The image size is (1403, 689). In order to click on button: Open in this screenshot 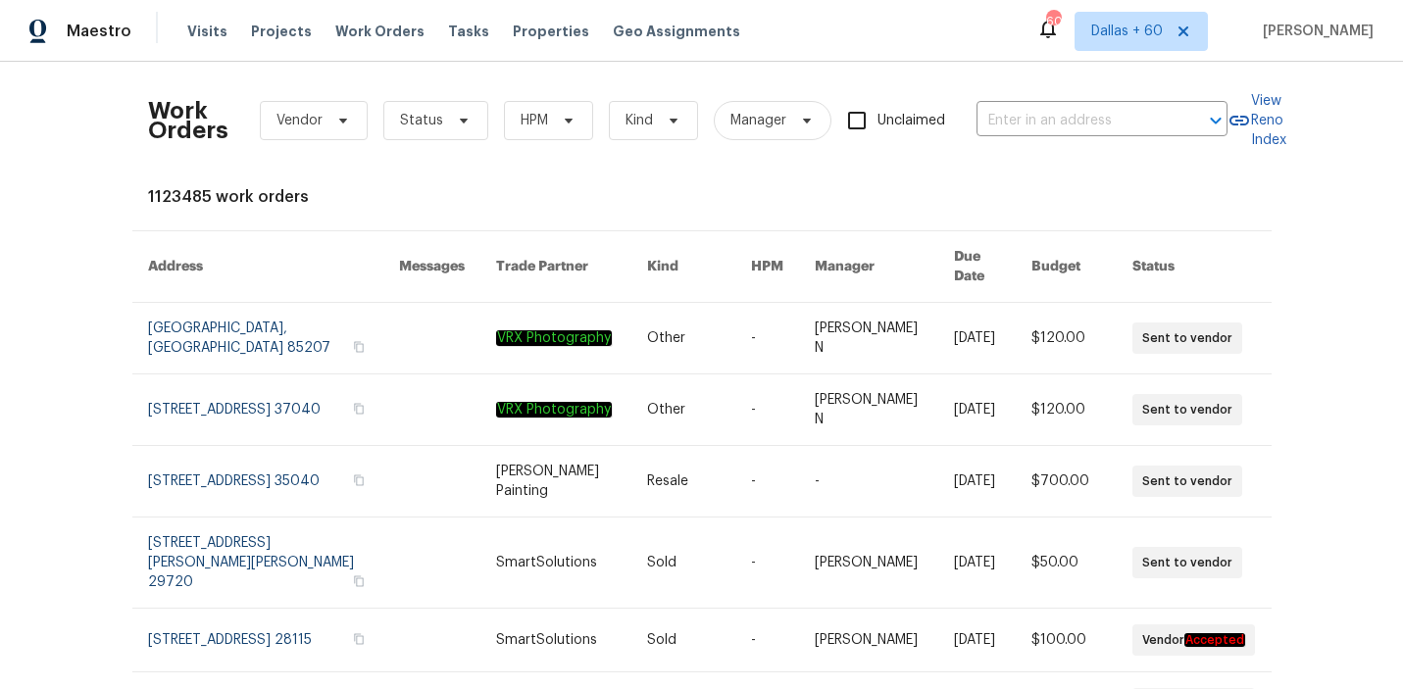, I will do `click(1215, 121)`.